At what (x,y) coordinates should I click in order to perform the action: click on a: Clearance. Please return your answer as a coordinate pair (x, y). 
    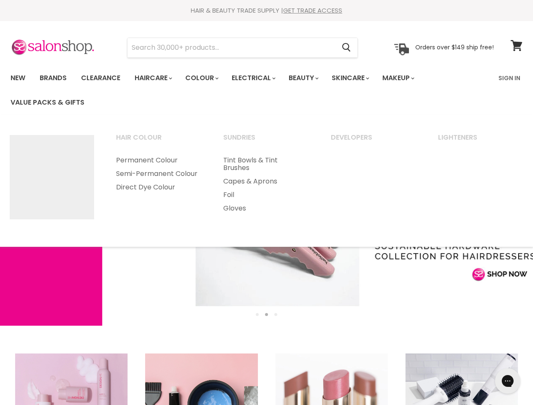
    Looking at the image, I should click on (101, 78).